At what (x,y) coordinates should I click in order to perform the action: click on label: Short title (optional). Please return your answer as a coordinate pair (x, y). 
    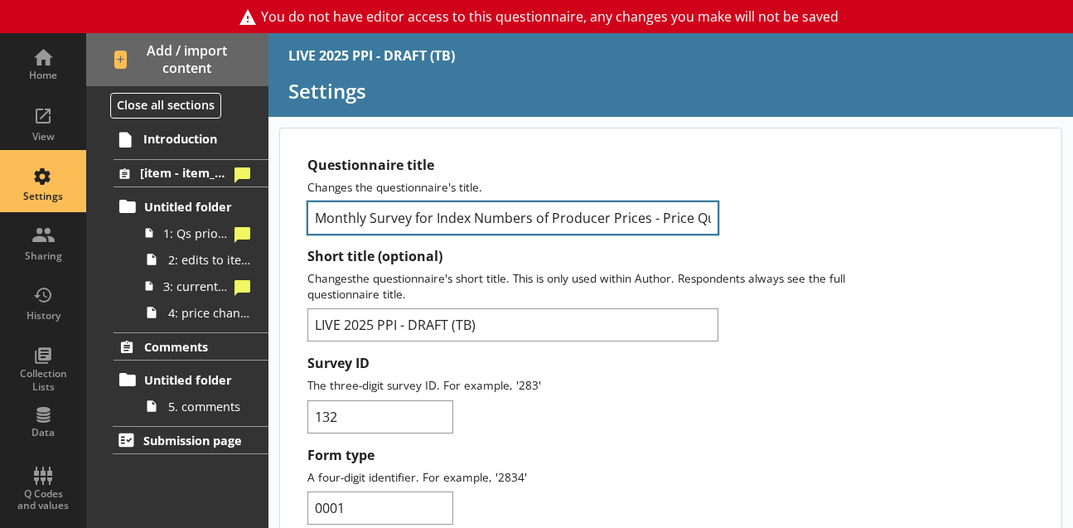
    Looking at the image, I should click on (582, 256).